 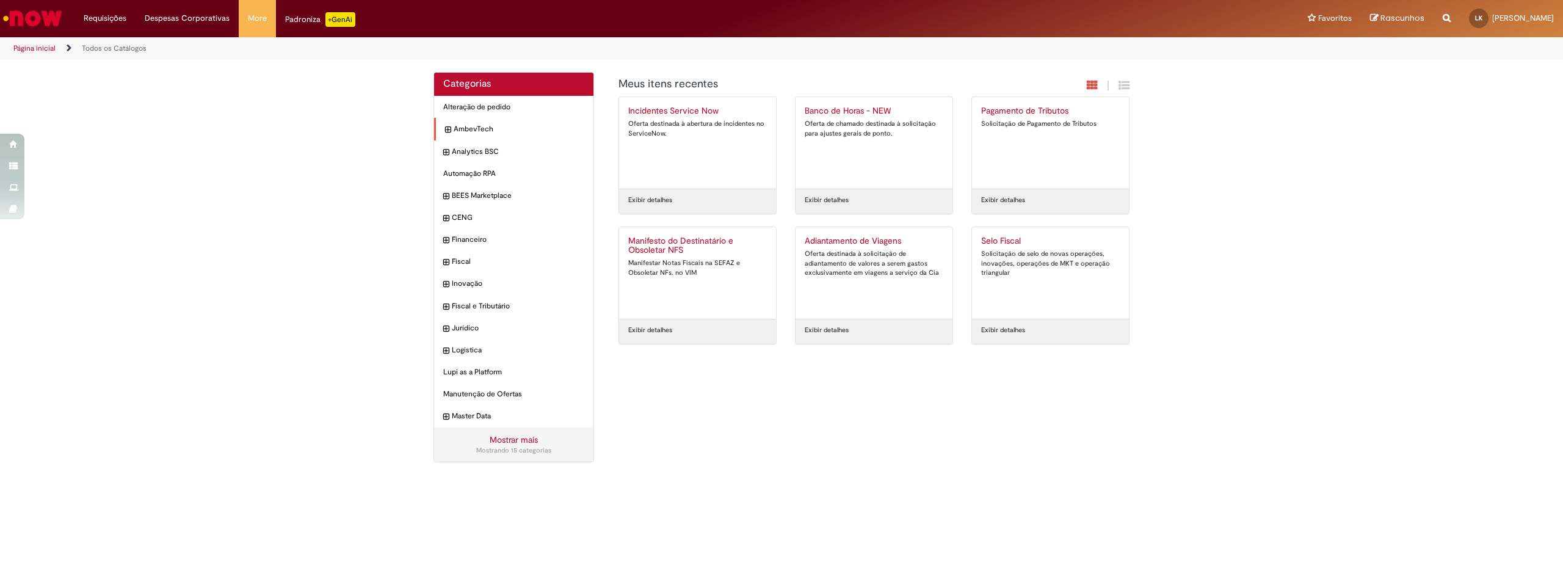 What do you see at coordinates (320, 20) in the screenshot?
I see `div: Padroniza` at bounding box center [320, 20].